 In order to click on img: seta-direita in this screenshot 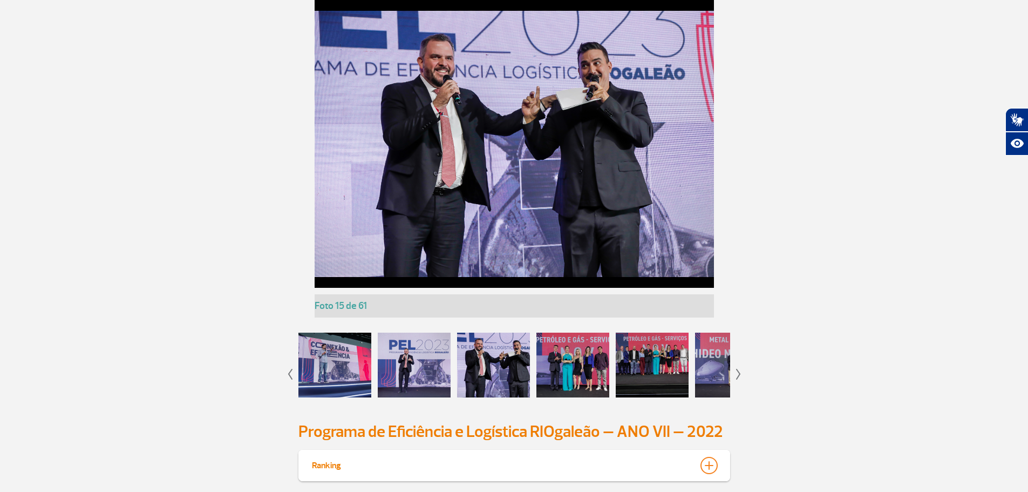, I will do `click(738, 374)`.